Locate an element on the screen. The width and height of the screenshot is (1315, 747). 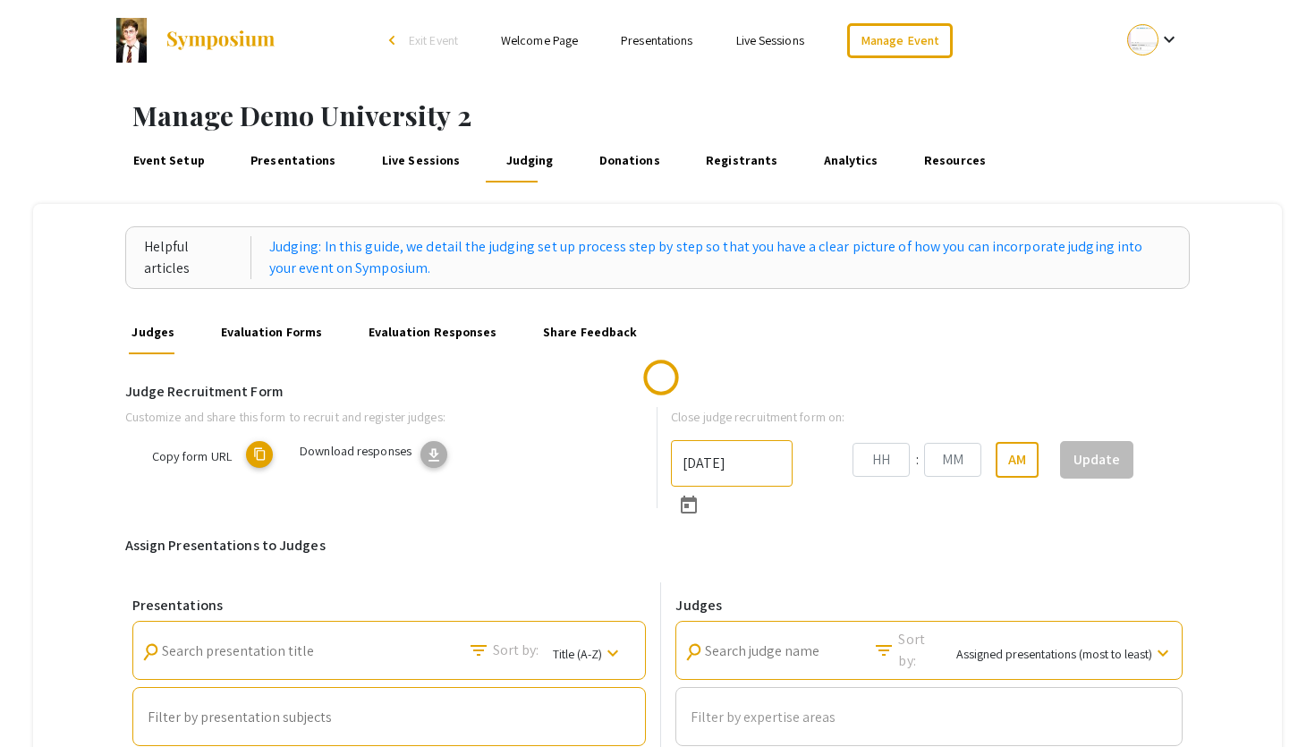
span: Title (A-Z) is located at coordinates (577, 653).